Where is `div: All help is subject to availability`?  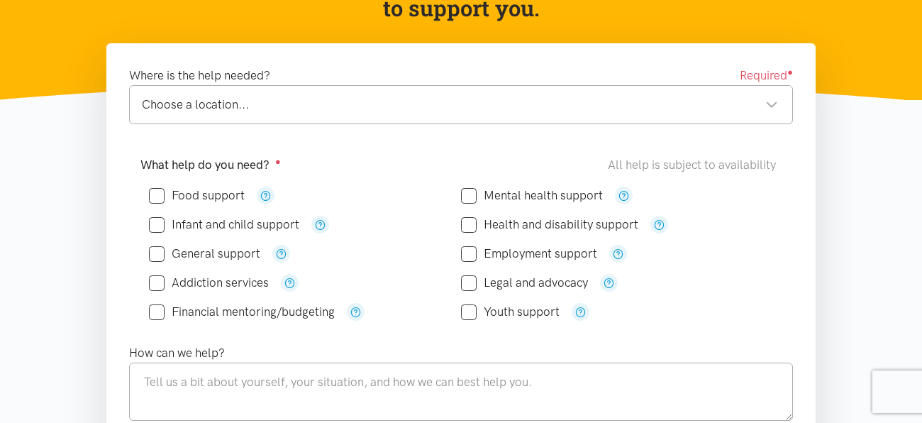 div: All help is subject to availability is located at coordinates (695, 165).